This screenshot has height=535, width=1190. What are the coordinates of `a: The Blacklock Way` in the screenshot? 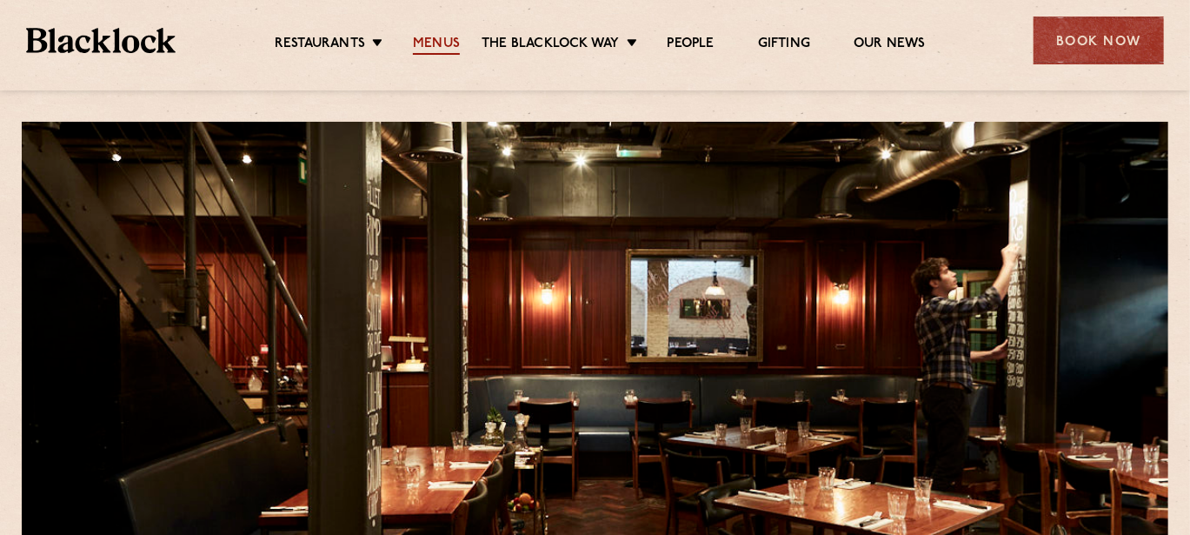 It's located at (550, 45).